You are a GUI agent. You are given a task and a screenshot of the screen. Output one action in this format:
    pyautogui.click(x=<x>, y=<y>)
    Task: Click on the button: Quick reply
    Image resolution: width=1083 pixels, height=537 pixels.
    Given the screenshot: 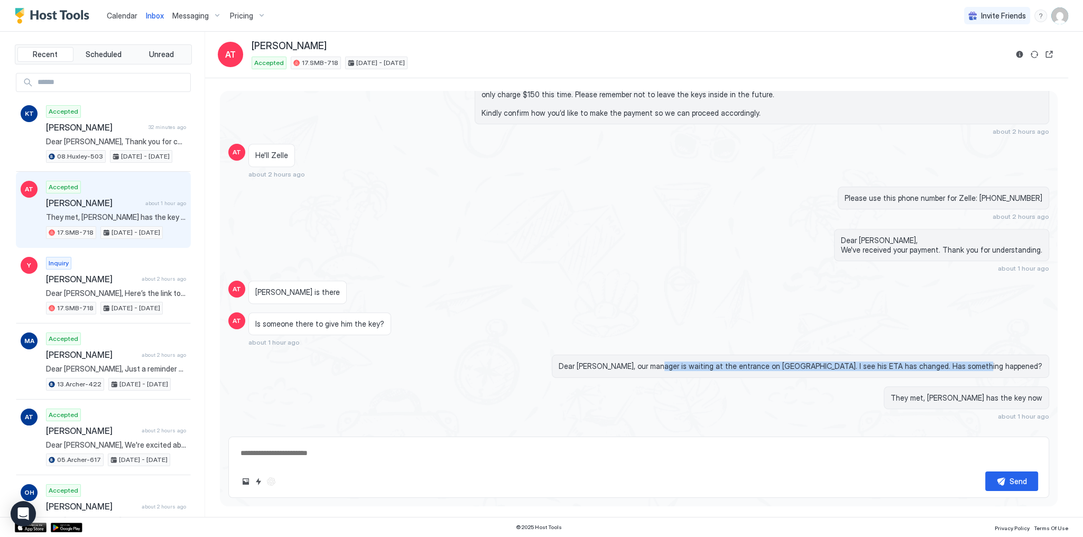 What is the action you would take?
    pyautogui.click(x=258, y=481)
    